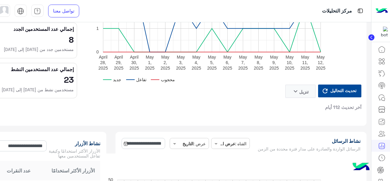 The width and height of the screenshot is (390, 181). Describe the element at coordinates (289, 62) in the screenshot. I see `text: 10,` at that location.